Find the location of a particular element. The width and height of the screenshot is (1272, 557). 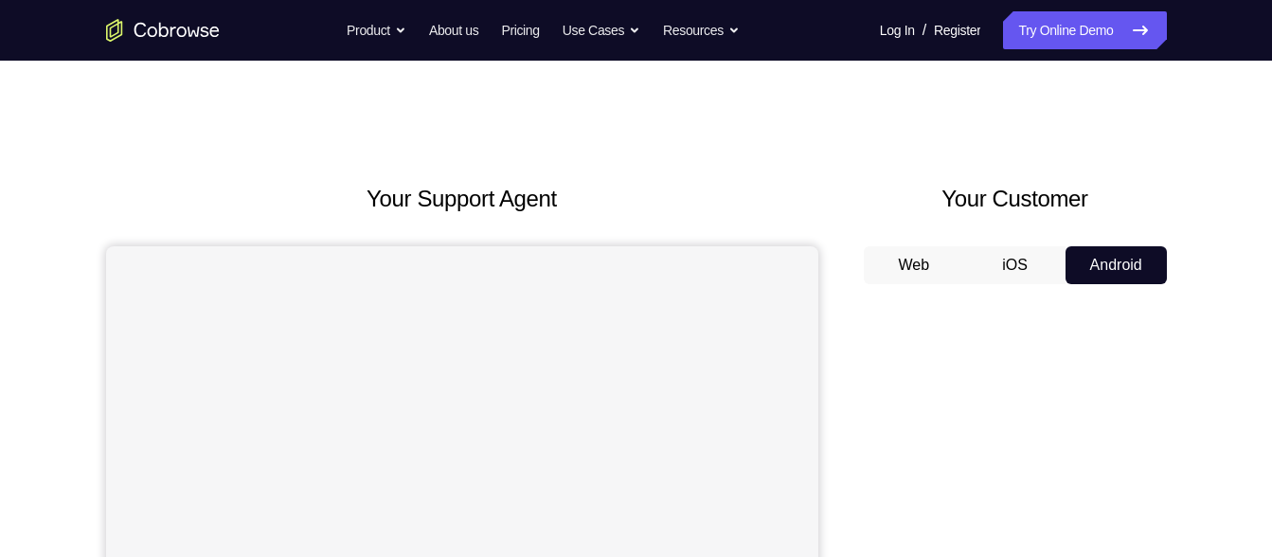

button: Use Cases is located at coordinates (602, 30).